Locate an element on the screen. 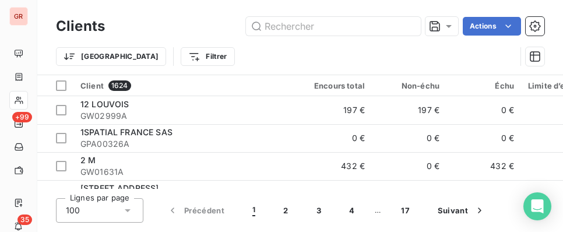  div: GR is located at coordinates (19, 16).